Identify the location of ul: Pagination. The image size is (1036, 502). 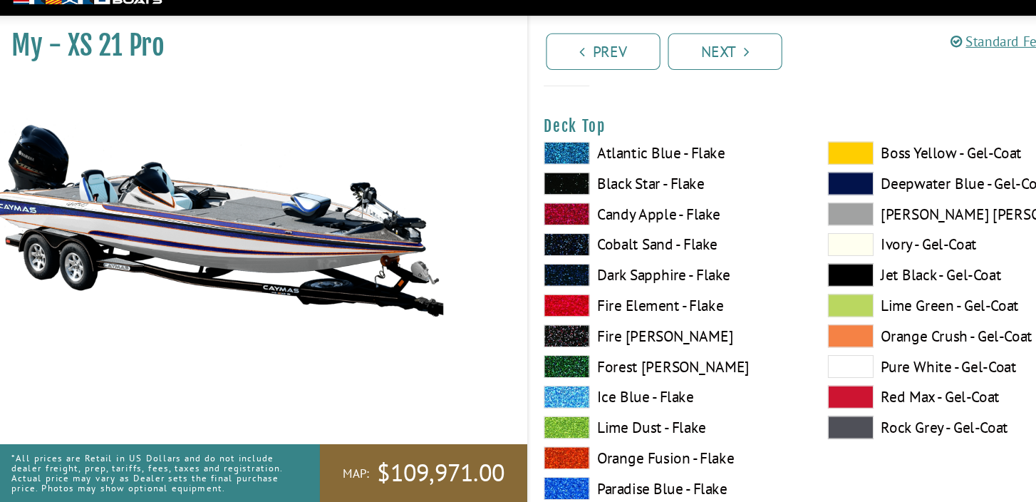
(777, 79).